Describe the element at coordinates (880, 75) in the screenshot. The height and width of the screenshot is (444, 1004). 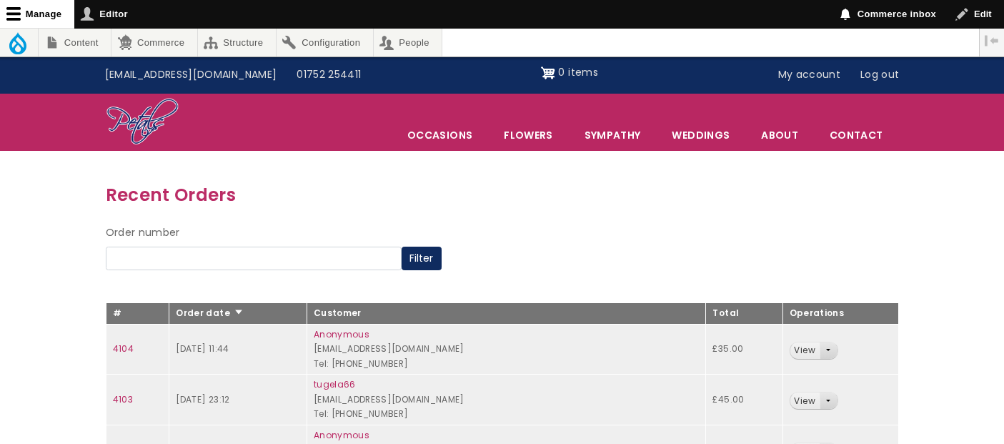
I see `a: Log out` at that location.